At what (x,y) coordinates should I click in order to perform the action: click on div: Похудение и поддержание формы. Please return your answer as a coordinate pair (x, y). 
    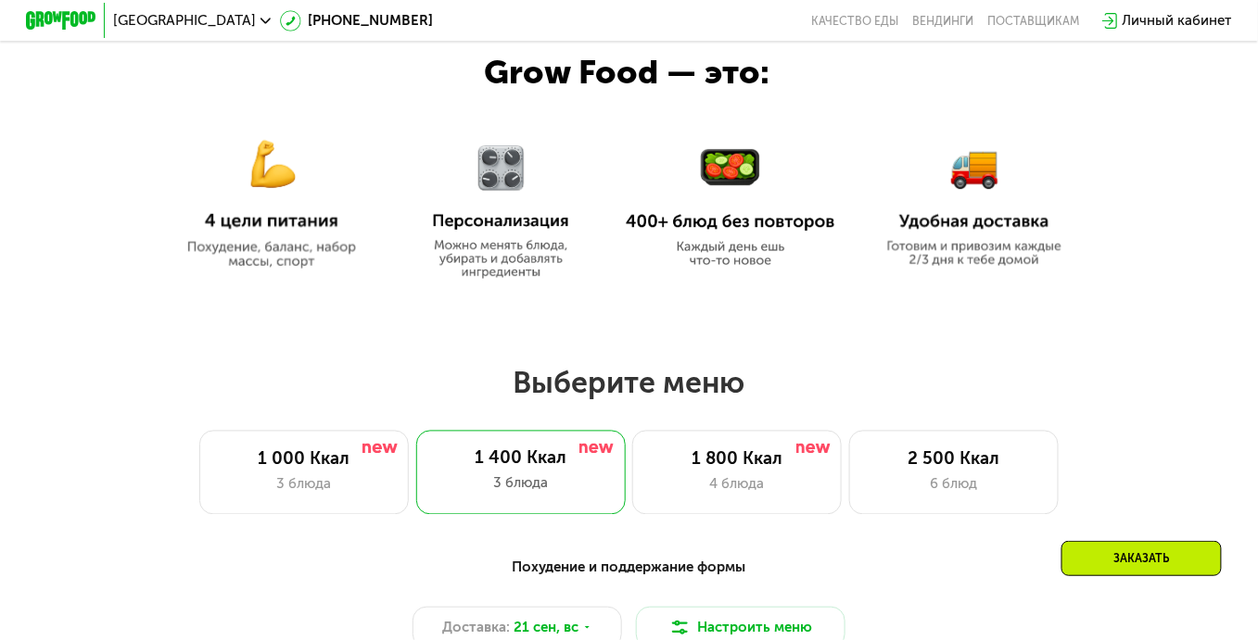
    Looking at the image, I should click on (629, 568).